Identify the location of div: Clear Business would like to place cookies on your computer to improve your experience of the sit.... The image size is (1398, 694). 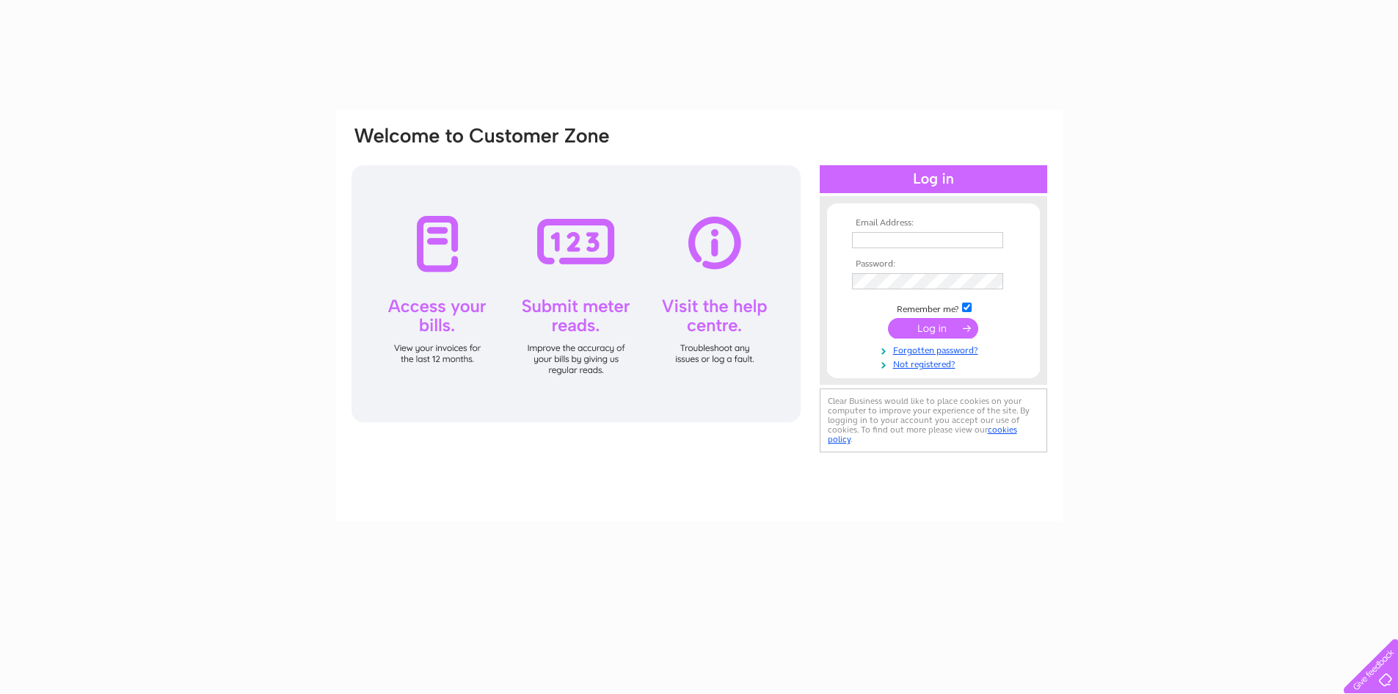
(934, 420).